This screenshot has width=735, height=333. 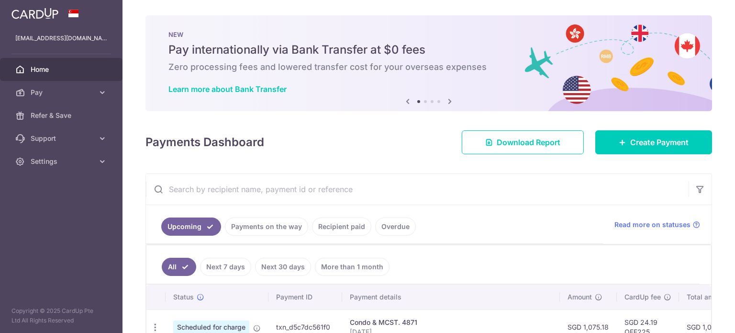 What do you see at coordinates (227, 89) in the screenshot?
I see `a: Learn more about Bank Transfer` at bounding box center [227, 89].